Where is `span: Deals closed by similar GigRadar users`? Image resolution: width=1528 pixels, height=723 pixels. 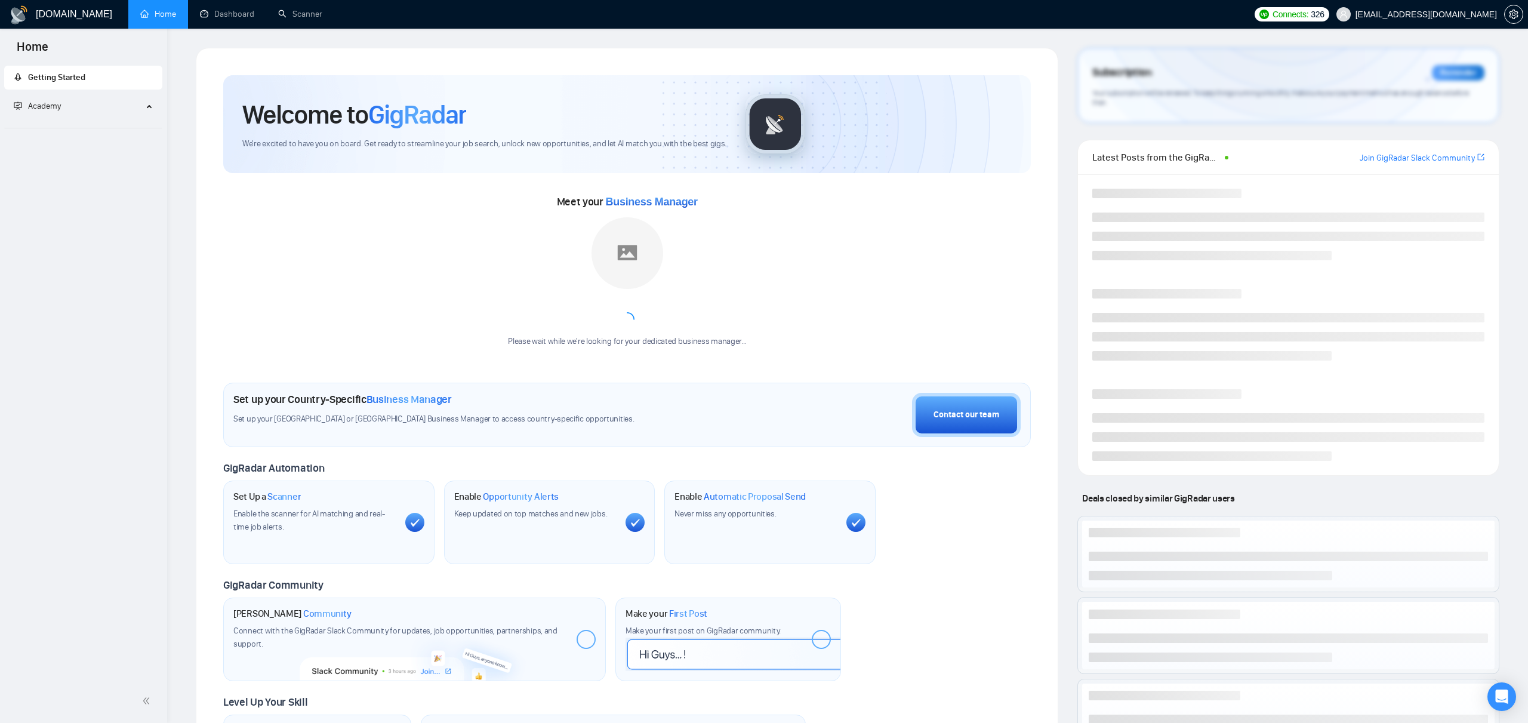 span: Deals closed by similar GigRadar users is located at coordinates (1158, 498).